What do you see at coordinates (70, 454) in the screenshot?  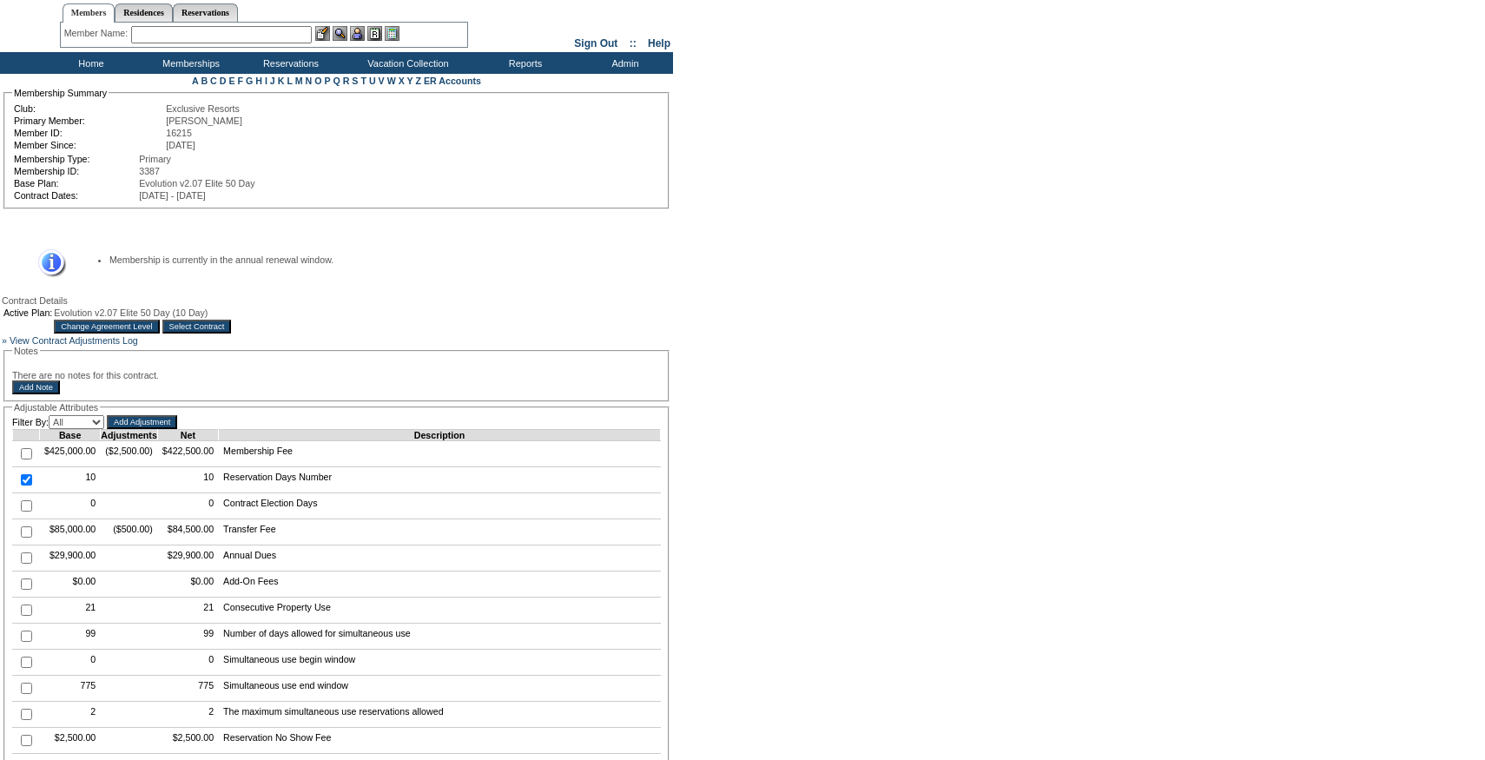 I see `td: $425,000.00` at bounding box center [70, 454].